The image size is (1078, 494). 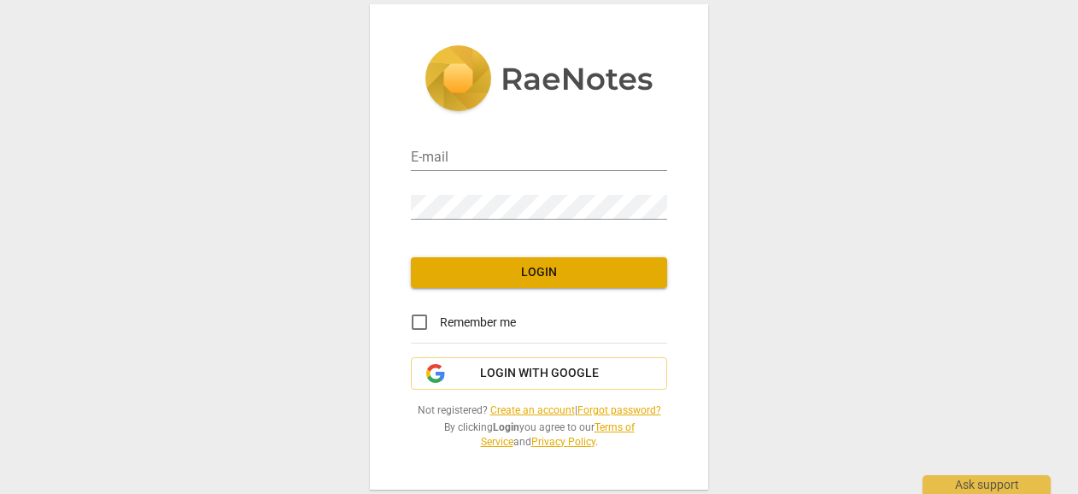 I want to click on b: Login, so click(x=506, y=427).